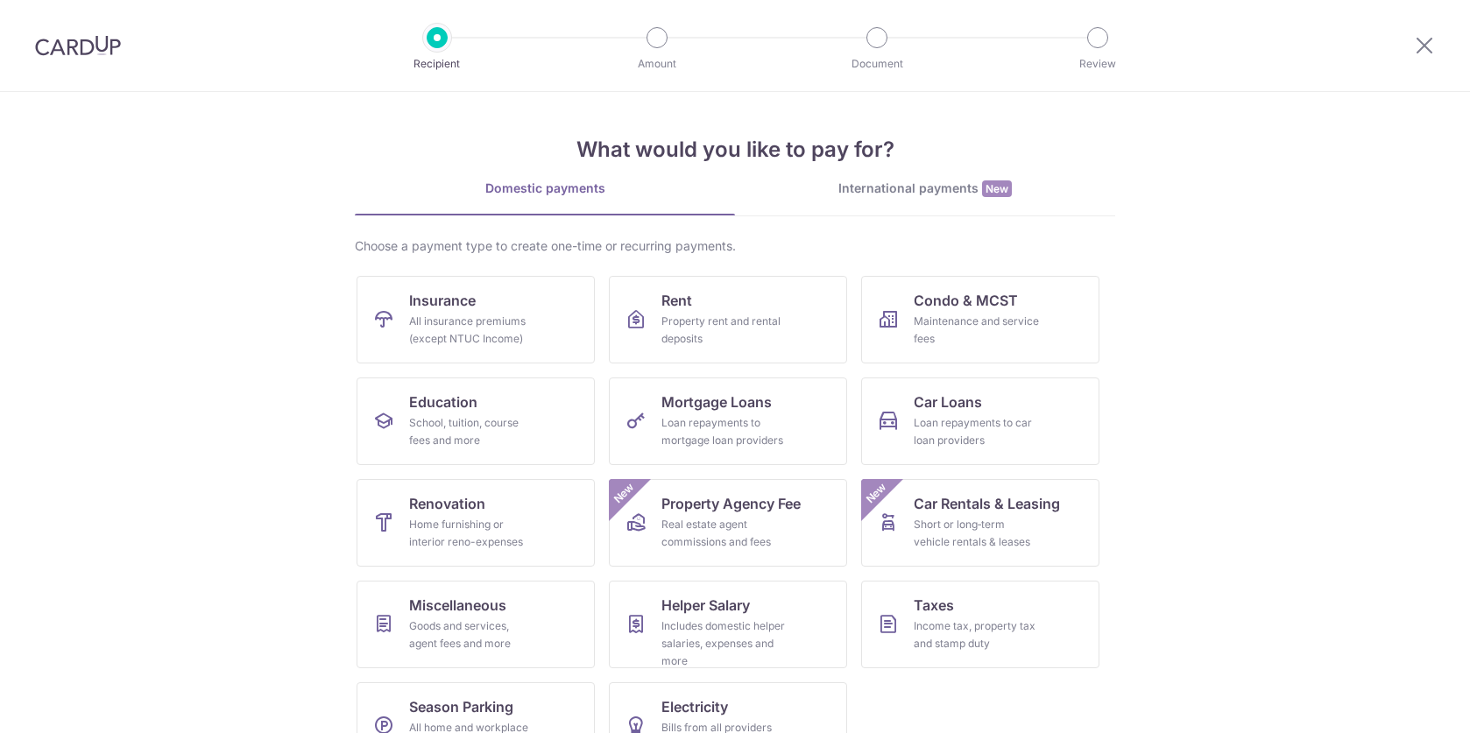 This screenshot has width=1470, height=733. Describe the element at coordinates (948, 402) in the screenshot. I see `span: Car Loans` at that location.